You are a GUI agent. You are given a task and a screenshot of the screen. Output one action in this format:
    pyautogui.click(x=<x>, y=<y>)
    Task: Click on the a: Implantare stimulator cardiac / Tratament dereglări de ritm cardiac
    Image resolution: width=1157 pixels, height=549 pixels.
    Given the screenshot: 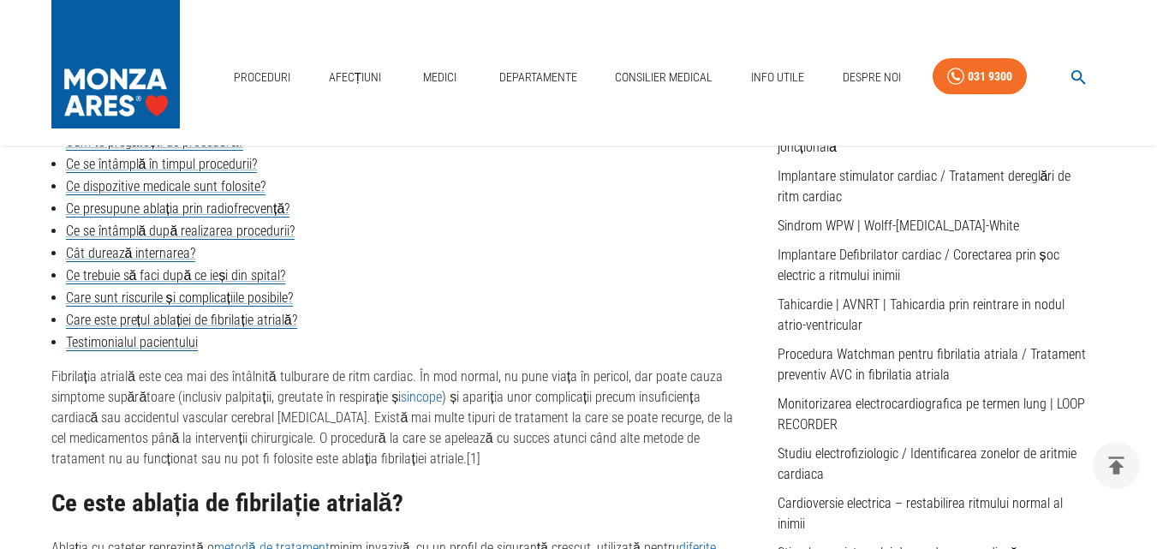 What is the action you would take?
    pyautogui.click(x=924, y=186)
    